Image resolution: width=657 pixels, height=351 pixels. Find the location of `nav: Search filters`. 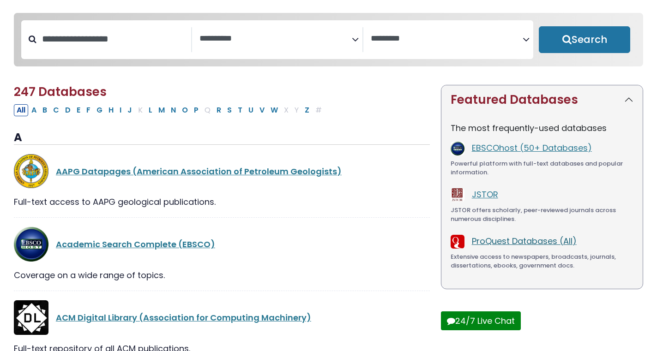

nav: Search filters is located at coordinates (328, 40).